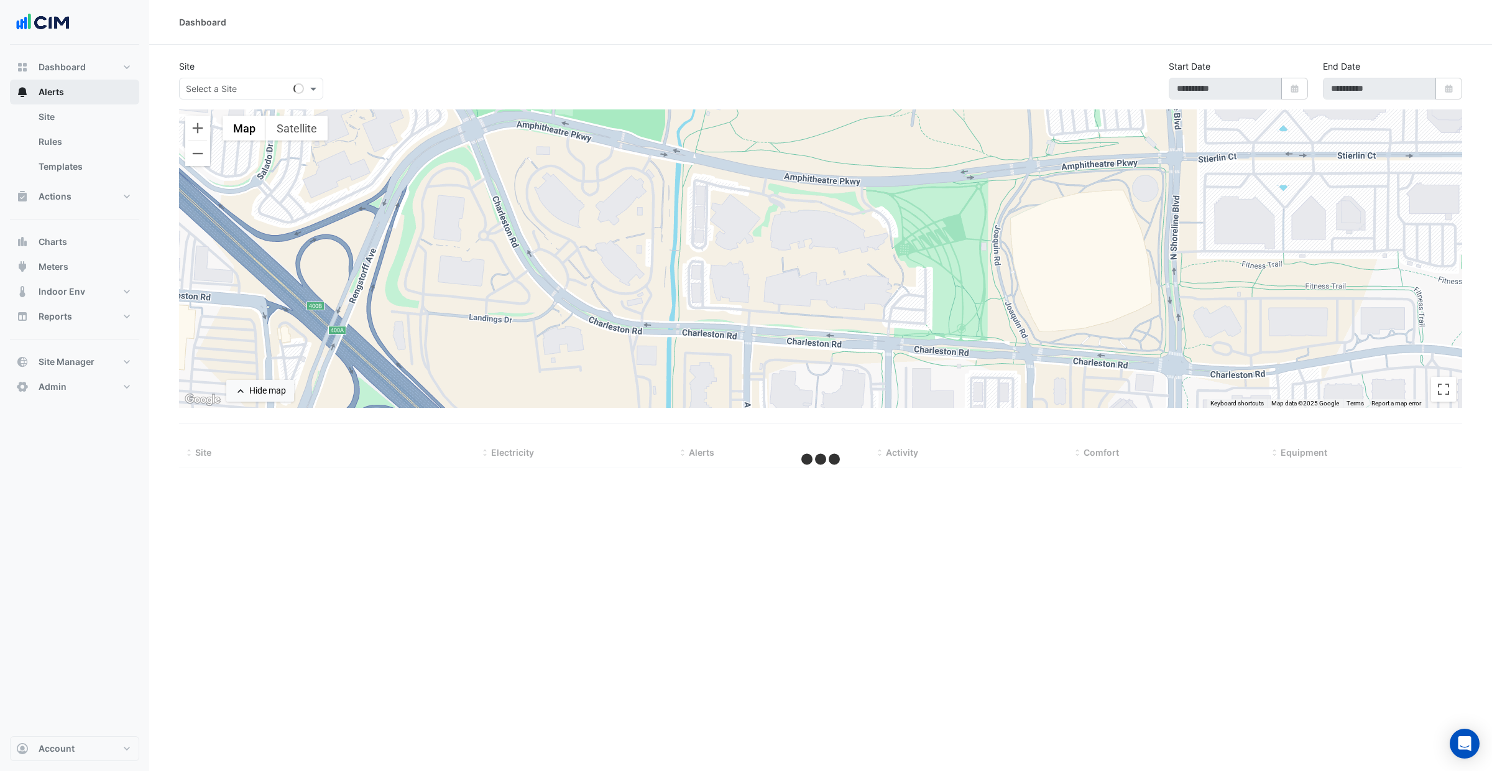 The width and height of the screenshot is (1492, 771). I want to click on button: Indoor Env, so click(75, 292).